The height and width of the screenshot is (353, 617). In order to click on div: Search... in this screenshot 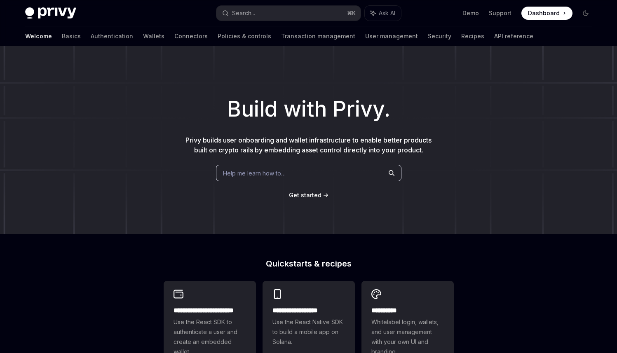, I will do `click(243, 13)`.